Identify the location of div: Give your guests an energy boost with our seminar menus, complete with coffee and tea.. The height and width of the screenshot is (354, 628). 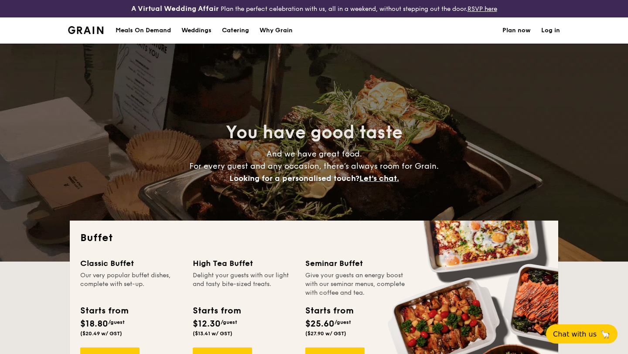
(356, 284).